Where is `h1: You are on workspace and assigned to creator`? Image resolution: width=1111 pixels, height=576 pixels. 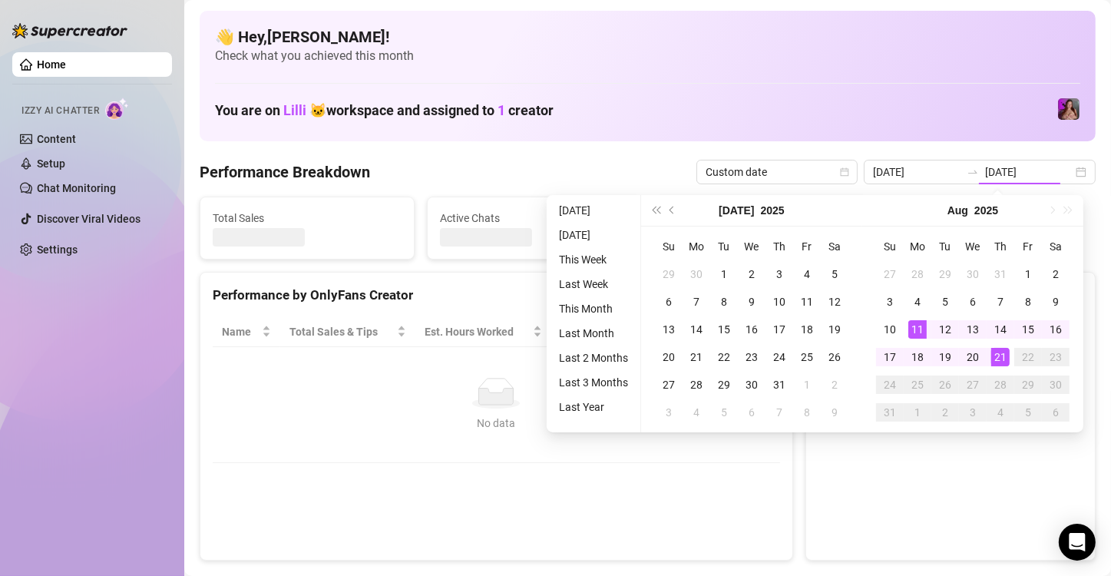 h1: You are on workspace and assigned to creator is located at coordinates (384, 111).